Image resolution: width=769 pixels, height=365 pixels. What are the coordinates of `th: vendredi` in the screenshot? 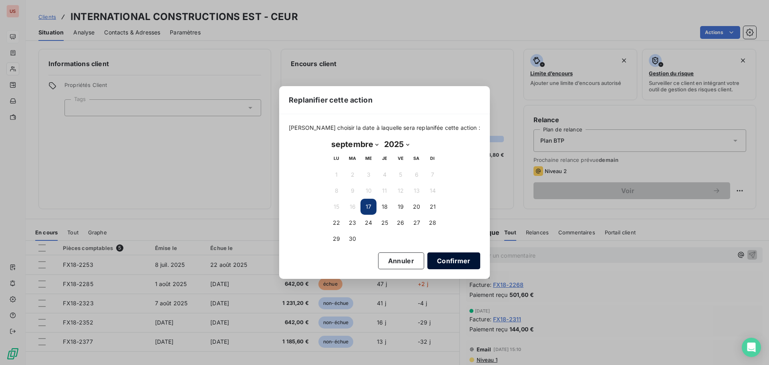 It's located at (400, 159).